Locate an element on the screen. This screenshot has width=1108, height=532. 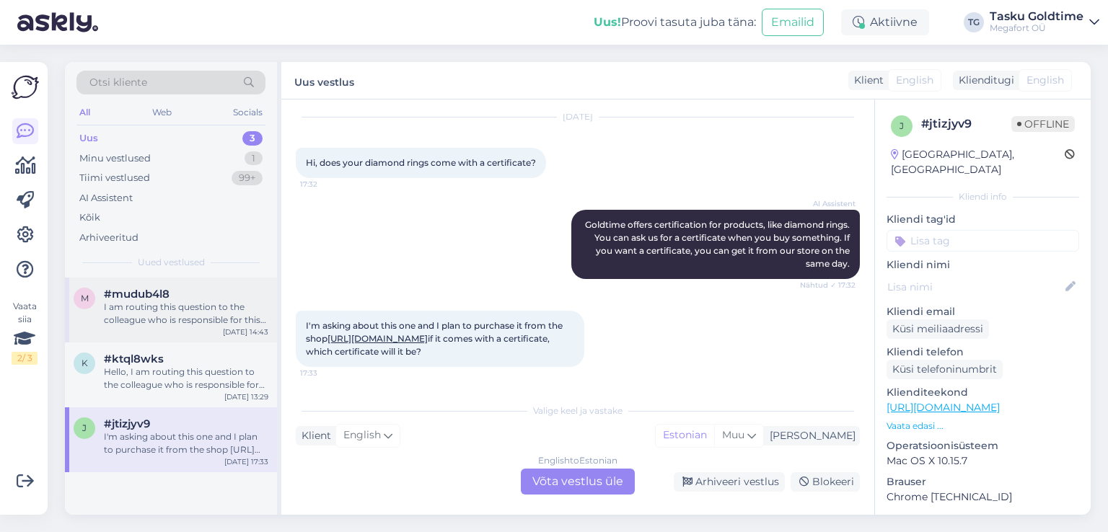
span: #ktql8wks is located at coordinates (133, 359).